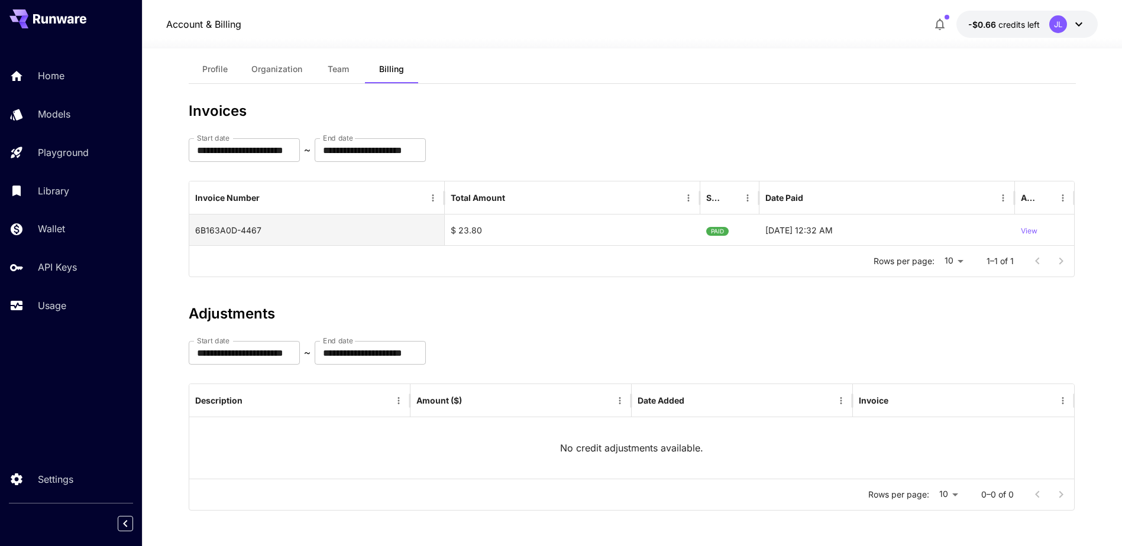 This screenshot has height=546, width=1122. What do you see at coordinates (717, 231) in the screenshot?
I see `span: PAID` at bounding box center [717, 231].